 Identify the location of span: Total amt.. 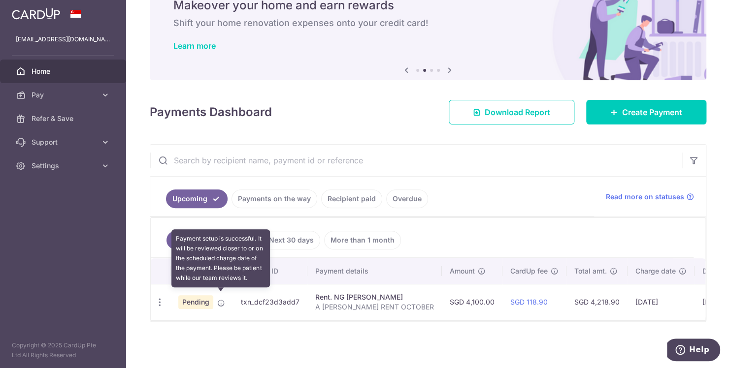
(590, 271).